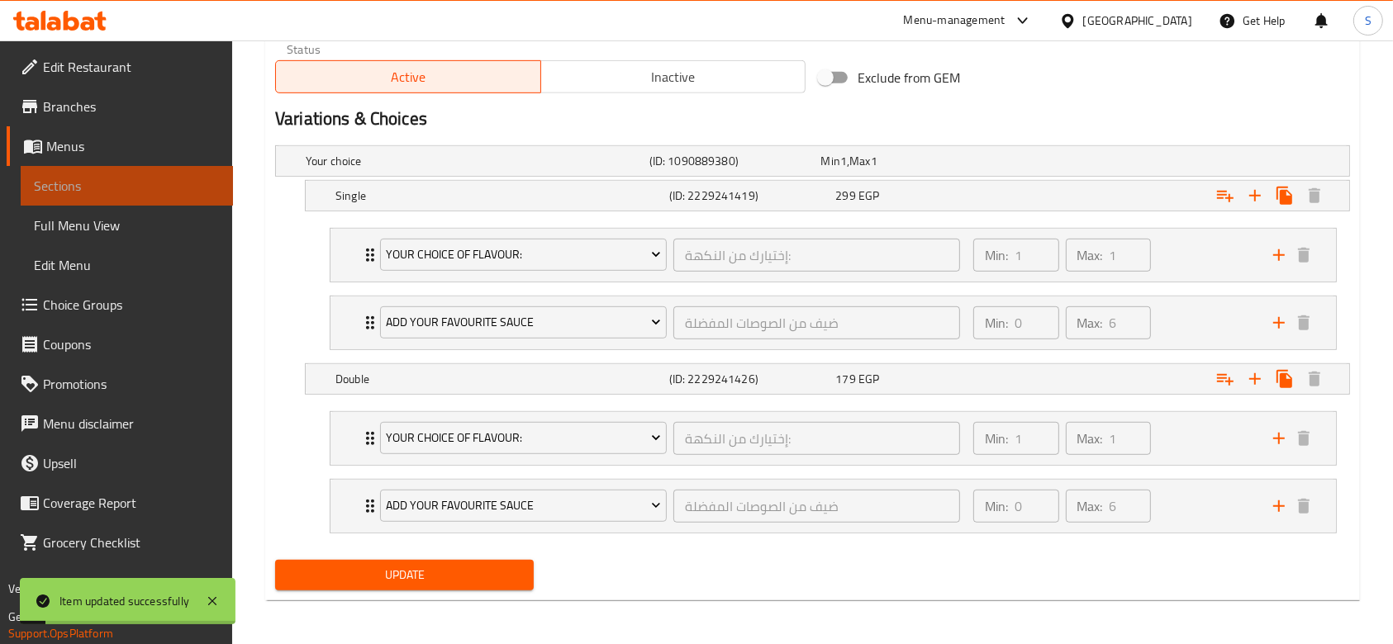 The height and width of the screenshot is (644, 1393). I want to click on h5: (ID: 1090889380), so click(732, 161).